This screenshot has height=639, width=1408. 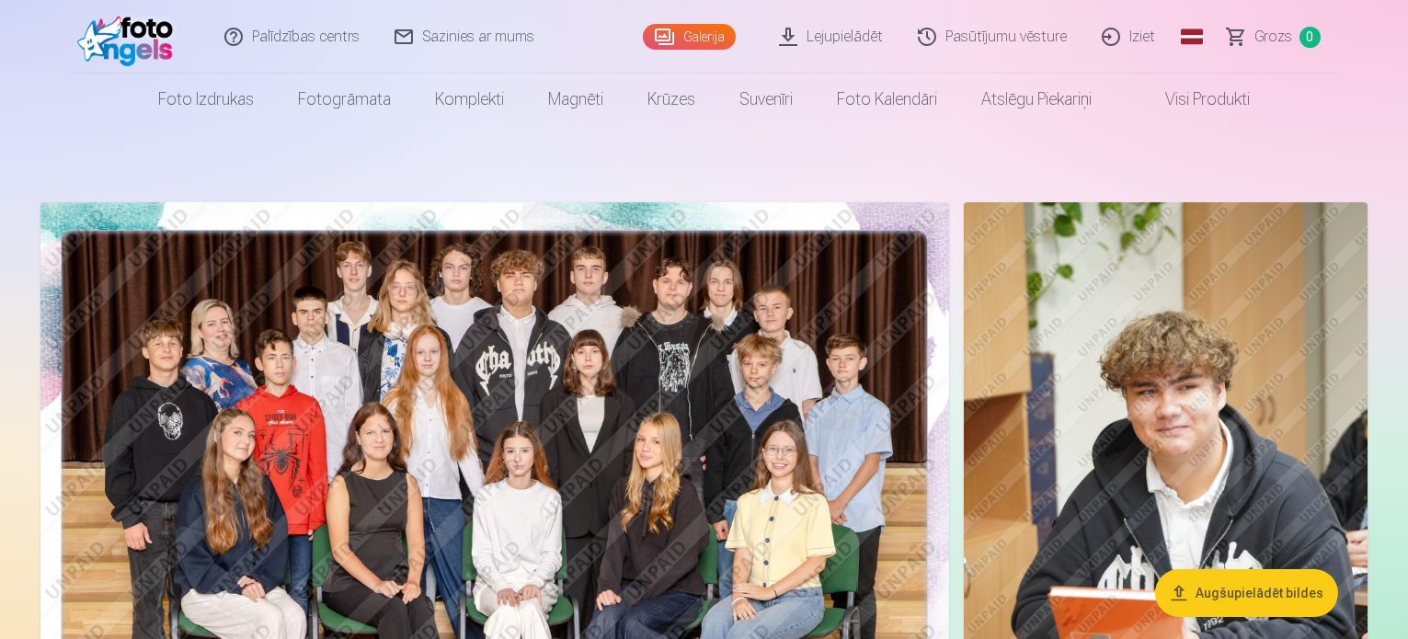 What do you see at coordinates (1246, 593) in the screenshot?
I see `button: Augšupielādēt bildes` at bounding box center [1246, 593].